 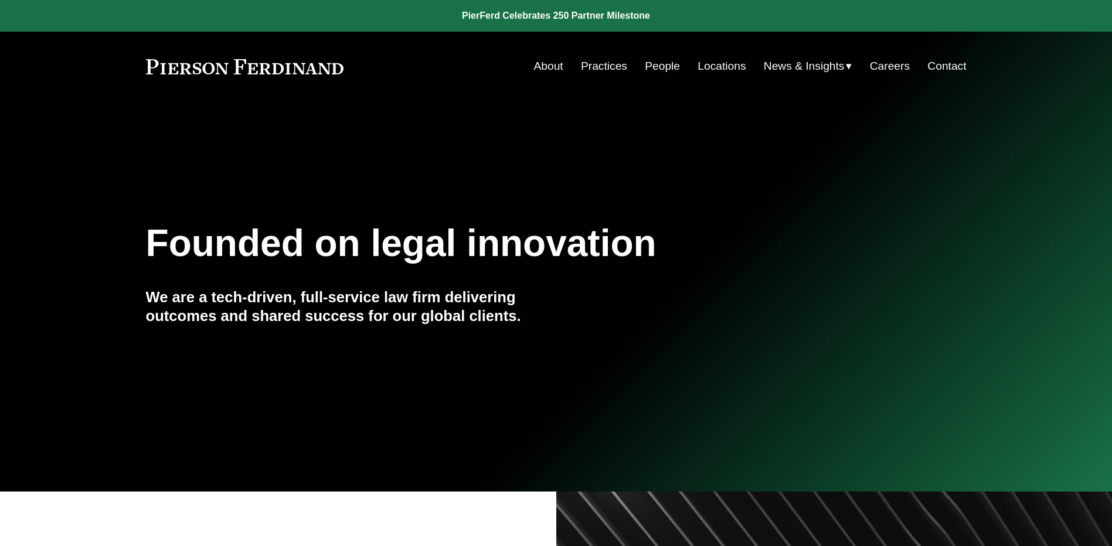 I want to click on a: About, so click(x=549, y=66).